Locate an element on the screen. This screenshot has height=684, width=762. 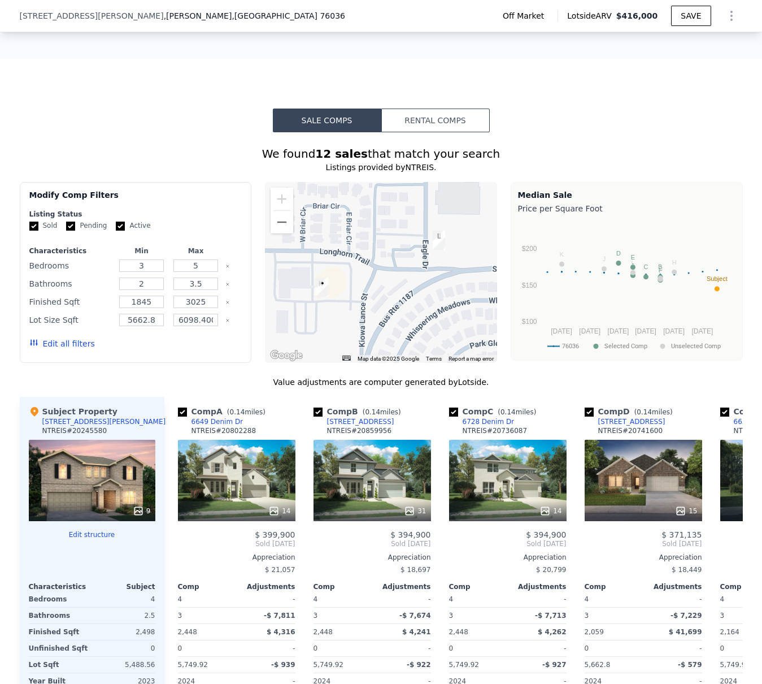
div: 4 is located at coordinates (125, 599).